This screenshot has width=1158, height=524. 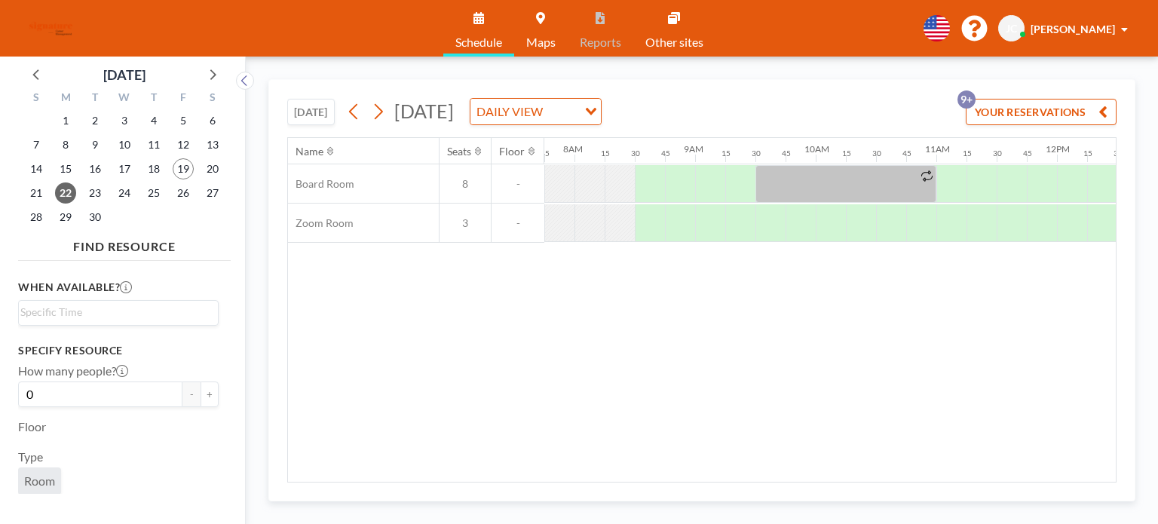 I want to click on label: Type, so click(x=30, y=457).